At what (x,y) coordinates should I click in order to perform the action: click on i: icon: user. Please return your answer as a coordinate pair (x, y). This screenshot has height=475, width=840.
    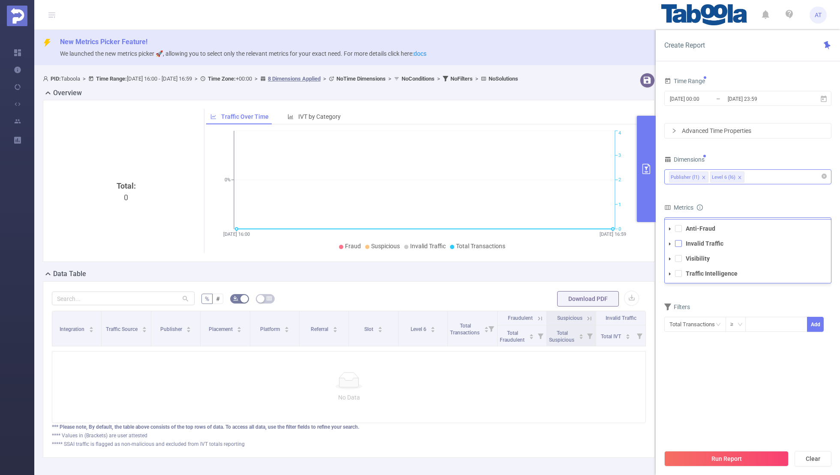
    Looking at the image, I should click on (47, 78).